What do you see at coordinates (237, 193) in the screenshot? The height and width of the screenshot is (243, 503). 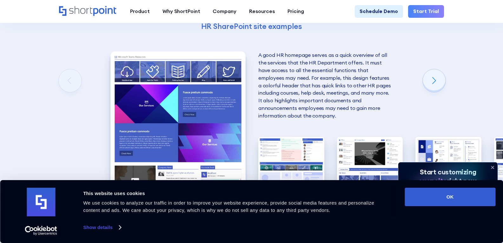 I see `div: This website uses cookies` at bounding box center [237, 193].